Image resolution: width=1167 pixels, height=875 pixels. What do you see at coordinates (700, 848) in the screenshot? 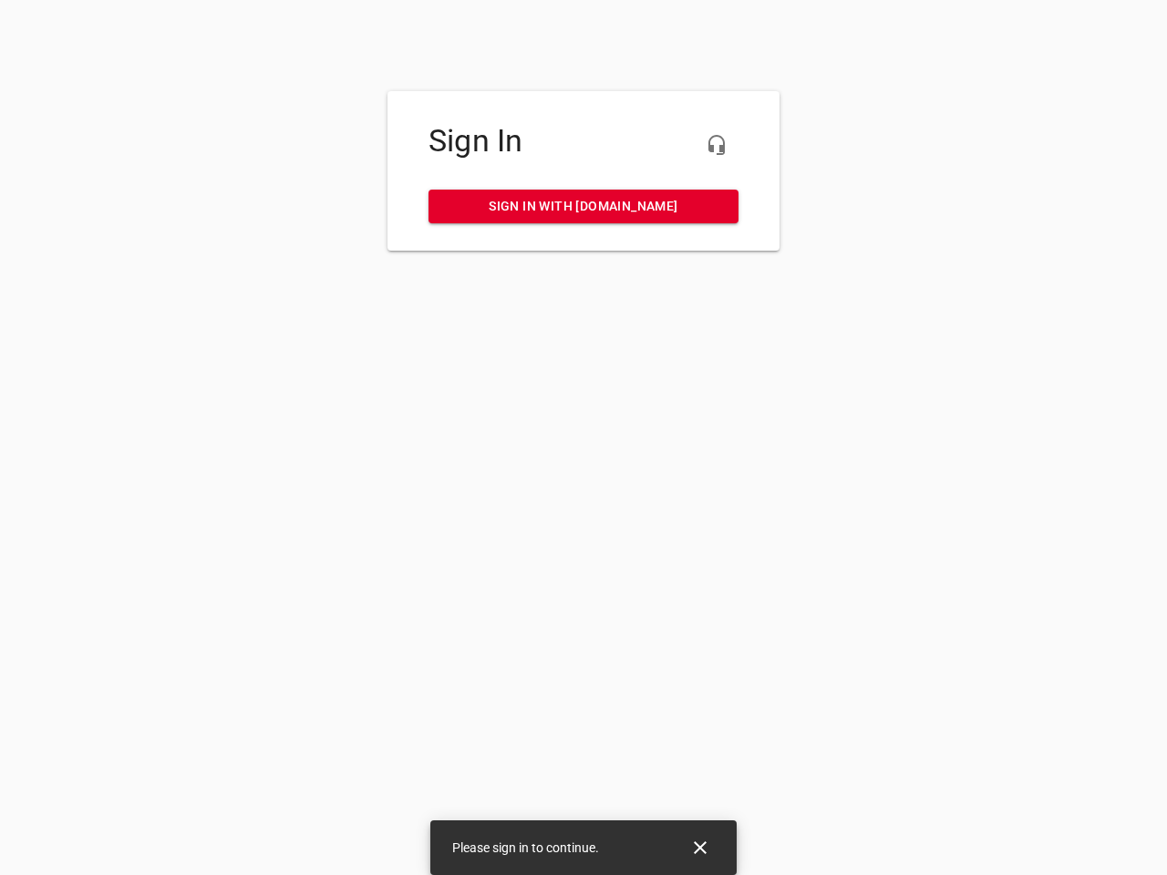
I see `button: Close` at bounding box center [700, 848].